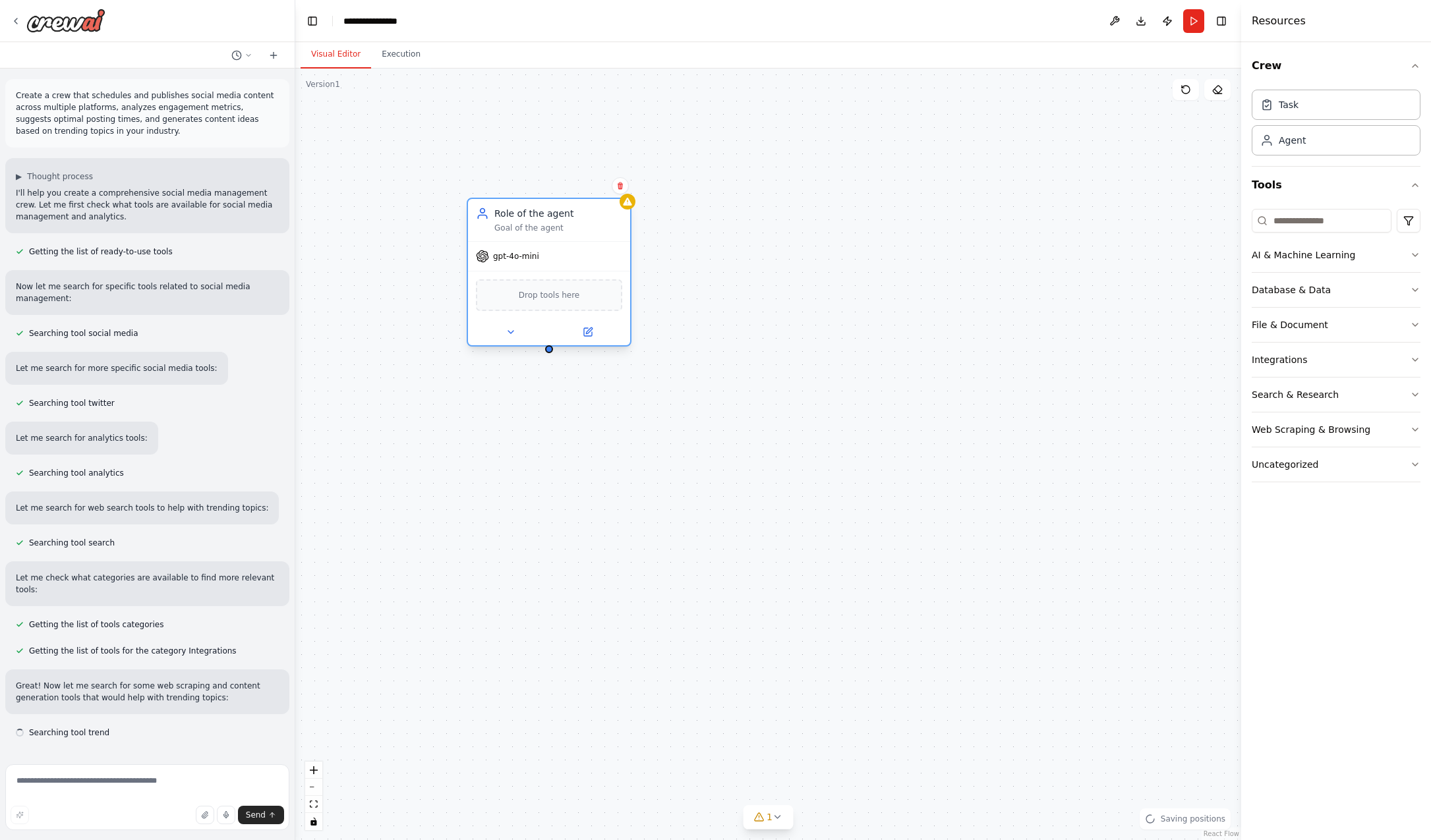 The image size is (1431, 840). I want to click on span: Getting the list of tools for the category Integrations, so click(132, 651).